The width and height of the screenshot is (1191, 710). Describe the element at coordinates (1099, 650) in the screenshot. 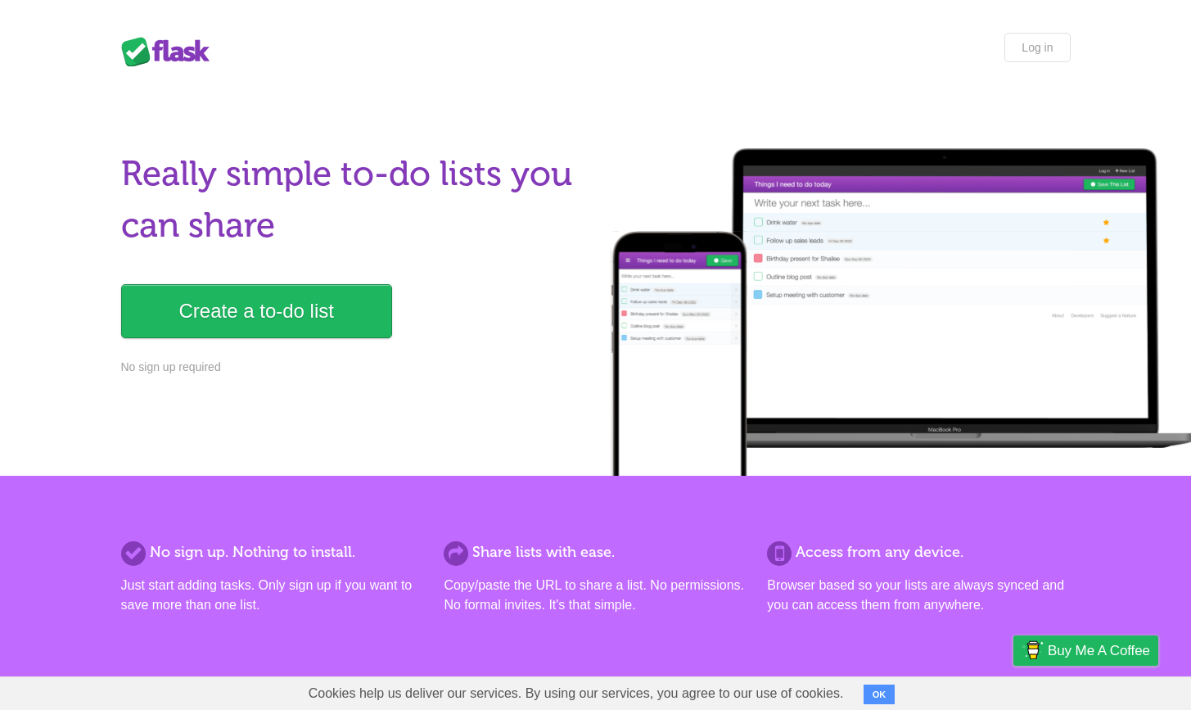

I see `span: Buy me a coffee` at that location.